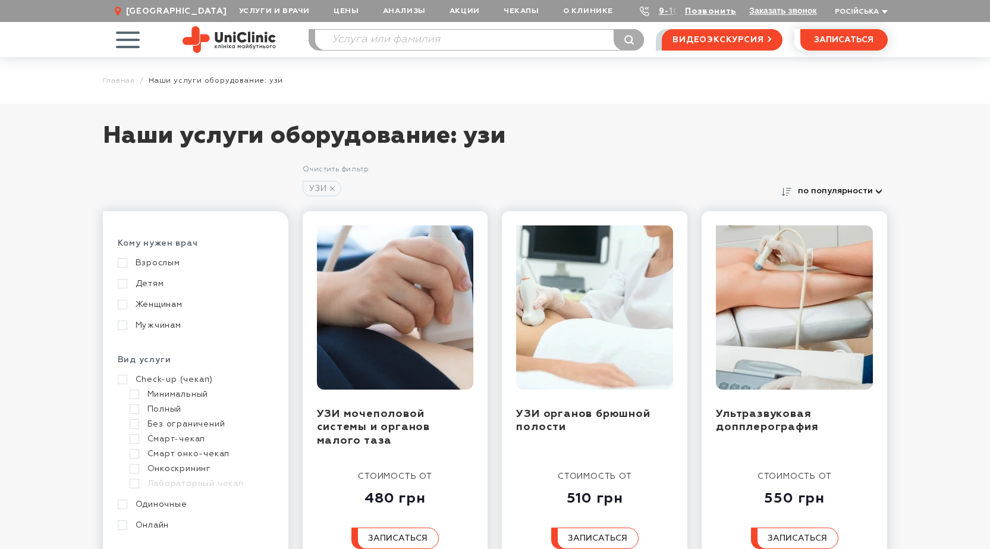 The height and width of the screenshot is (549, 990). What do you see at coordinates (842, 191) in the screenshot?
I see `button: по популярности` at bounding box center [842, 191].